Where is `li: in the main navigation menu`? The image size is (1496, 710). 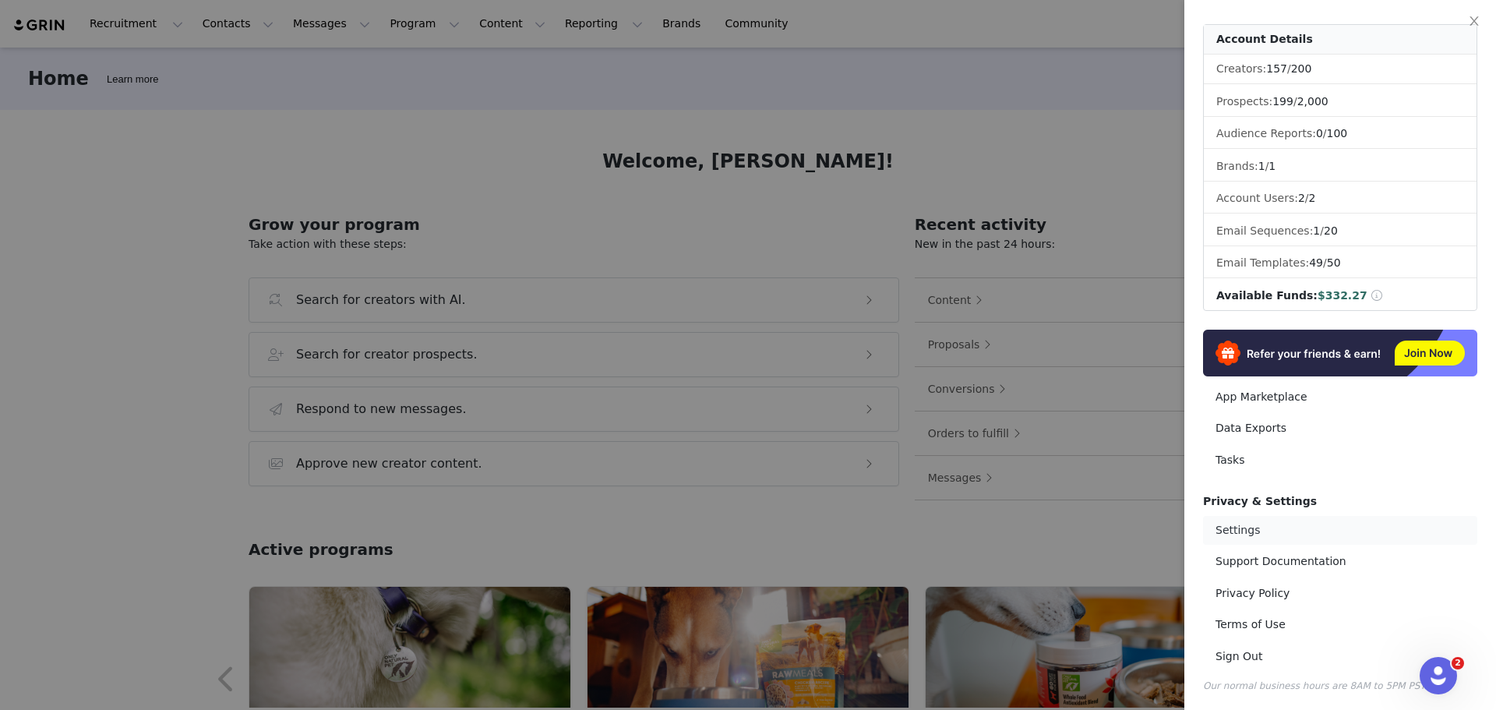
li: in the main navigation menu is located at coordinates (161, 198).